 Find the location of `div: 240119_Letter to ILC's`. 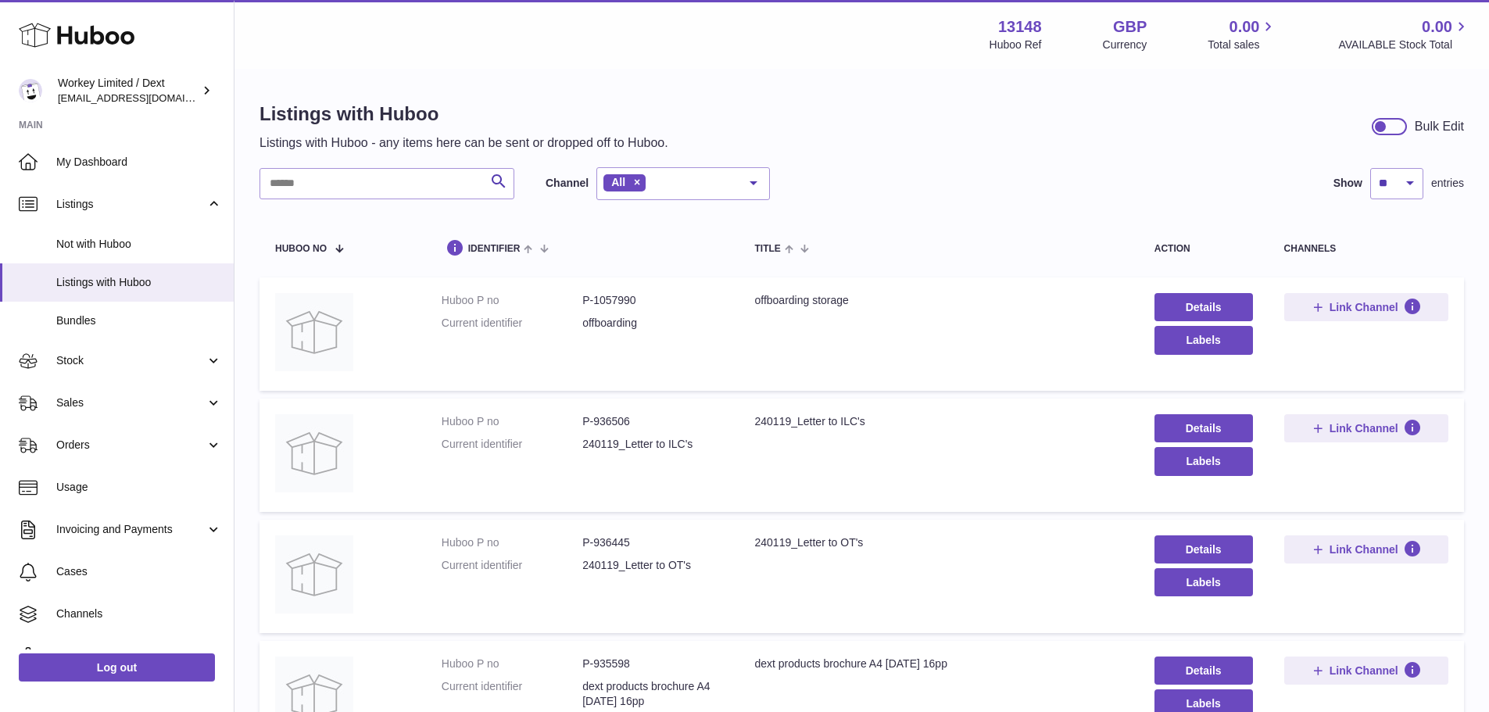

div: 240119_Letter to ILC's is located at coordinates (938, 421).